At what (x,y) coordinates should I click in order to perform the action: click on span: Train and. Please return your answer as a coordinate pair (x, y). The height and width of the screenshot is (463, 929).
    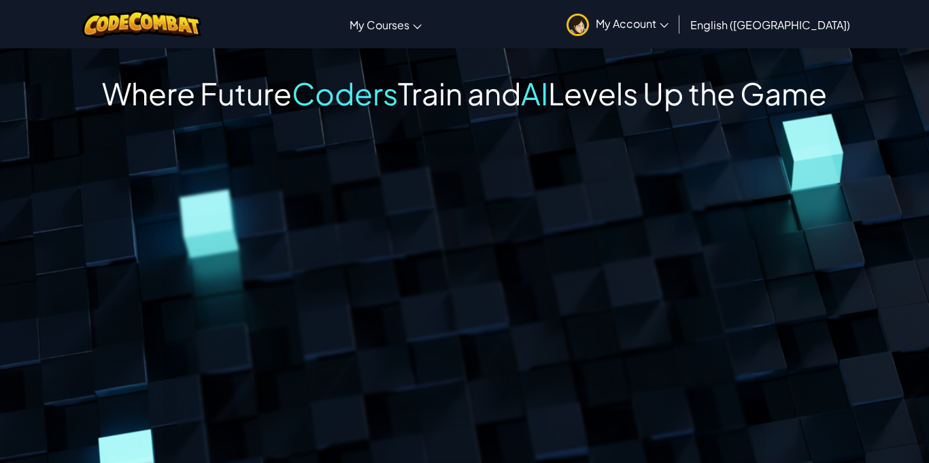
    Looking at the image, I should click on (459, 93).